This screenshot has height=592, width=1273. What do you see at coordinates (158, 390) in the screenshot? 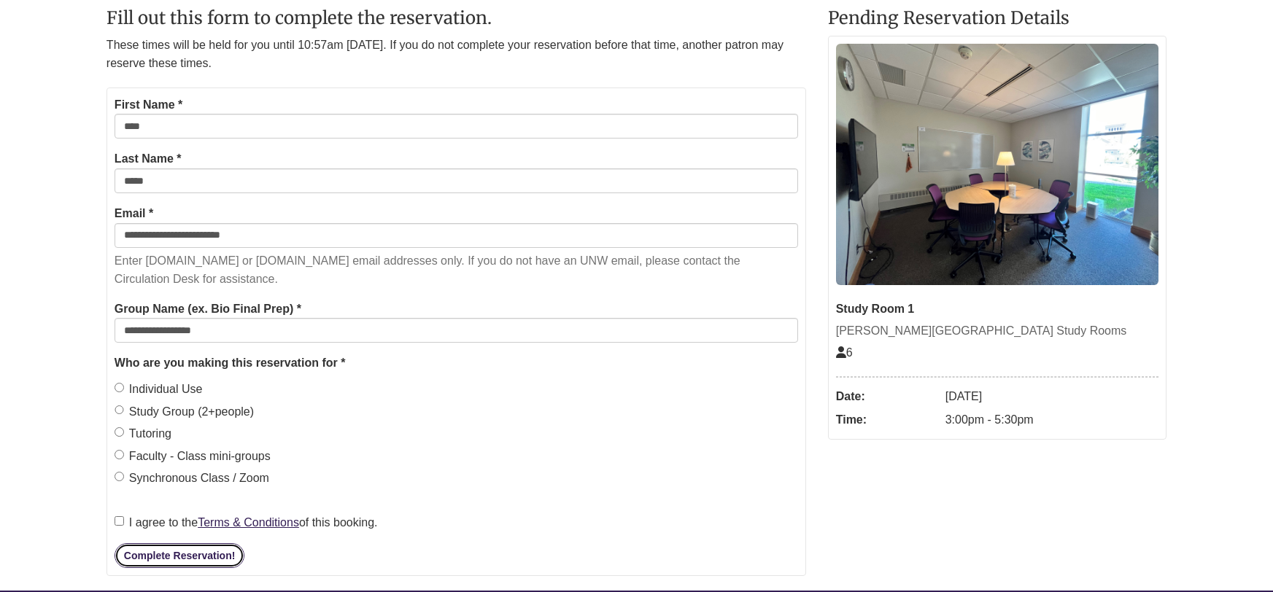
I see `label: Individual Use` at bounding box center [158, 390].